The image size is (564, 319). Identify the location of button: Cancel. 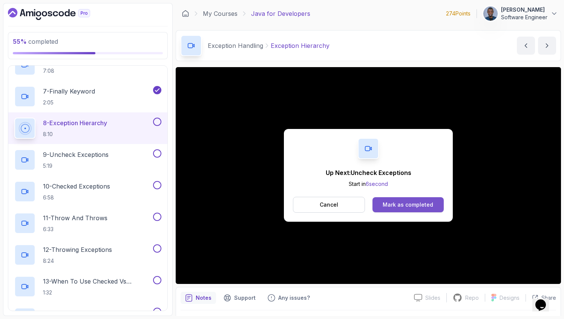
(329, 205).